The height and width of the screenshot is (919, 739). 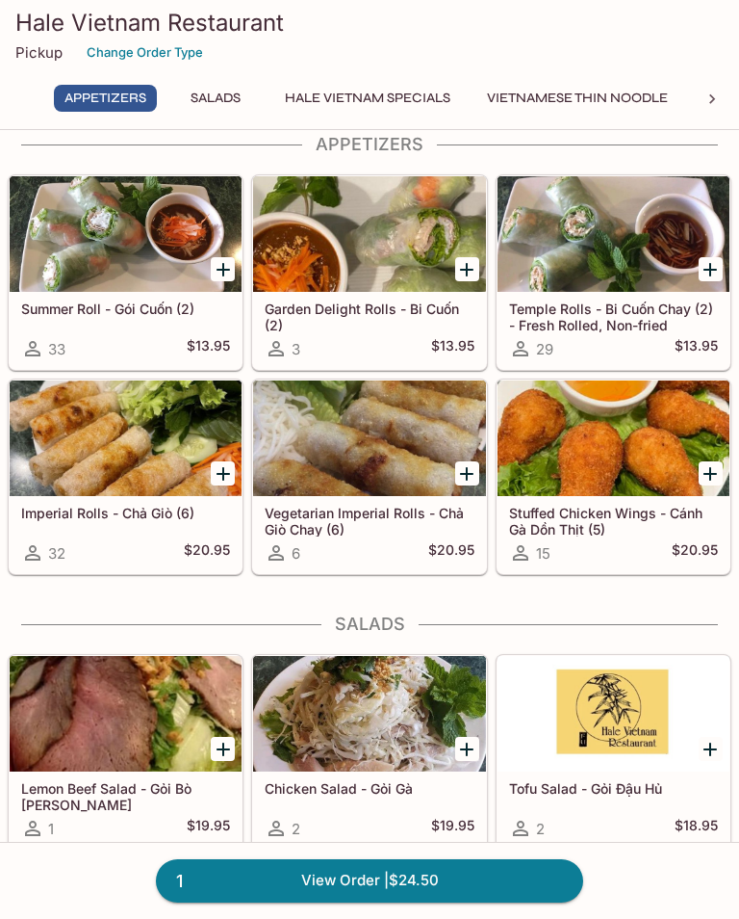 What do you see at coordinates (578, 98) in the screenshot?
I see `button: Vietnamese Thin Noodle` at bounding box center [578, 98].